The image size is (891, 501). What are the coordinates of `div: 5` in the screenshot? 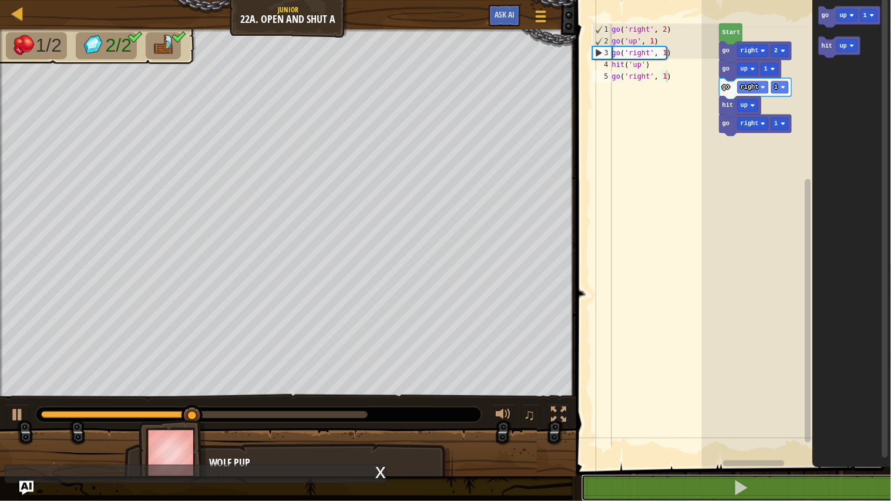 It's located at (602, 76).